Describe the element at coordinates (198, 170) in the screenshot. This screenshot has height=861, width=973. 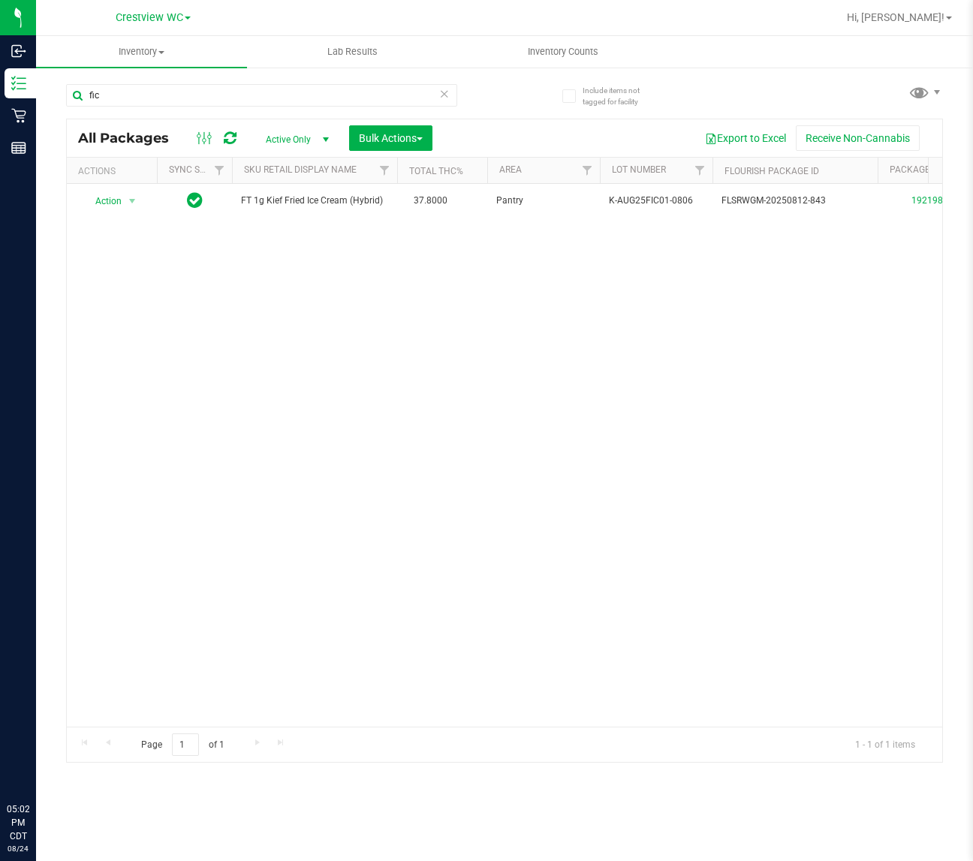
I see `a: Sync Status` at that location.